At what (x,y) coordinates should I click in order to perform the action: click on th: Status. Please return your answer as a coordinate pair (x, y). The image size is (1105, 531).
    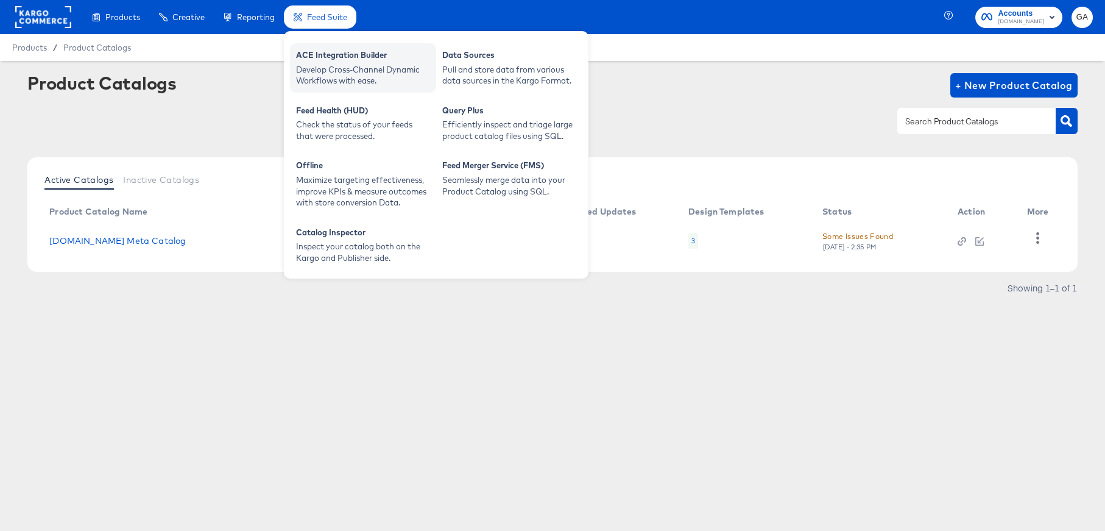
    Looking at the image, I should click on (880, 212).